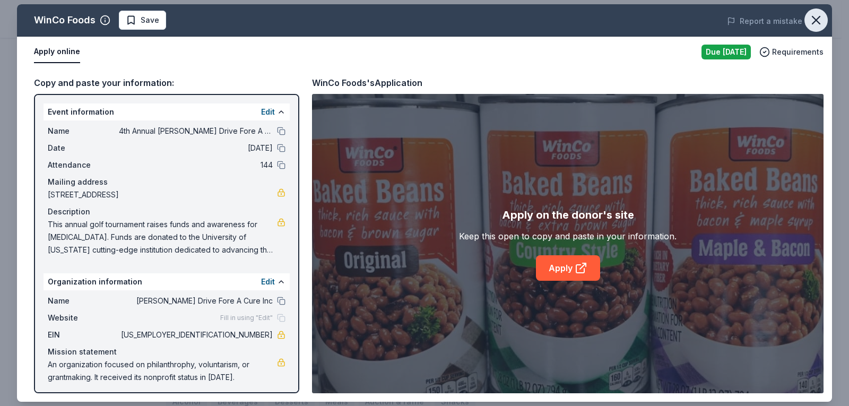  What do you see at coordinates (150, 20) in the screenshot?
I see `span: Save` at bounding box center [150, 20].